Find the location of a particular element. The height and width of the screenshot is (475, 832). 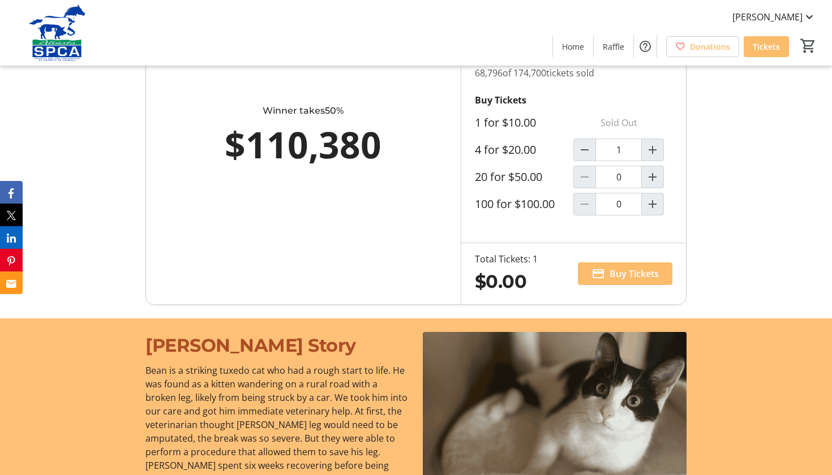

a: Tickets is located at coordinates (766, 46).